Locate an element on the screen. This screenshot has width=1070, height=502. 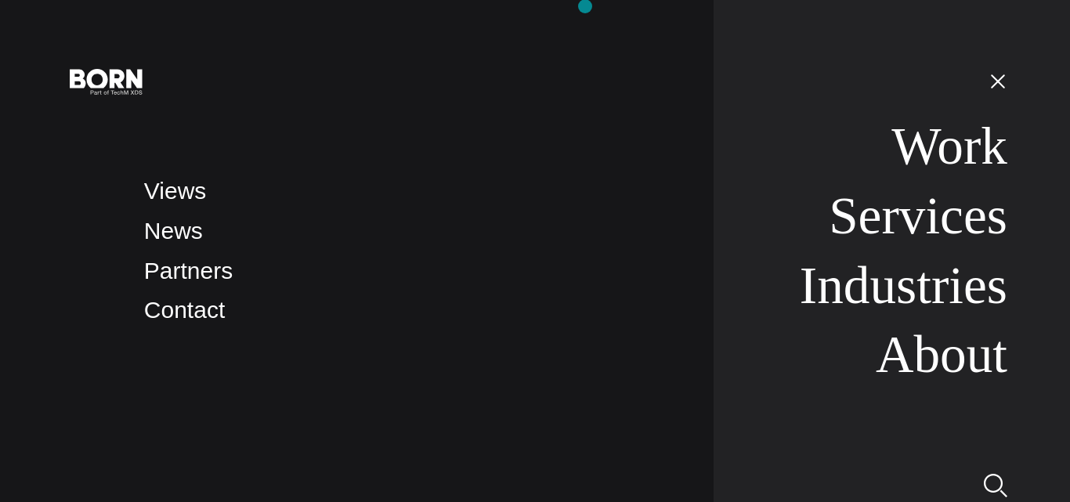
a: News is located at coordinates (173, 230).